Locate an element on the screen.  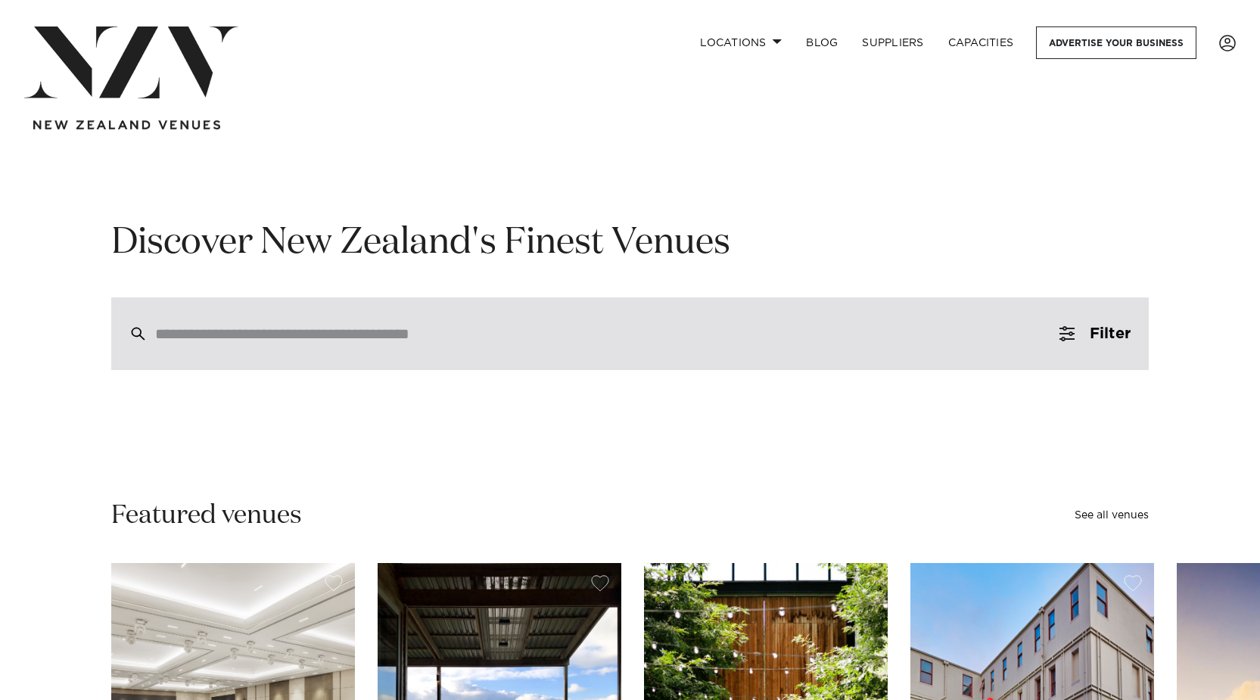
h2: Featured venues is located at coordinates (207, 515).